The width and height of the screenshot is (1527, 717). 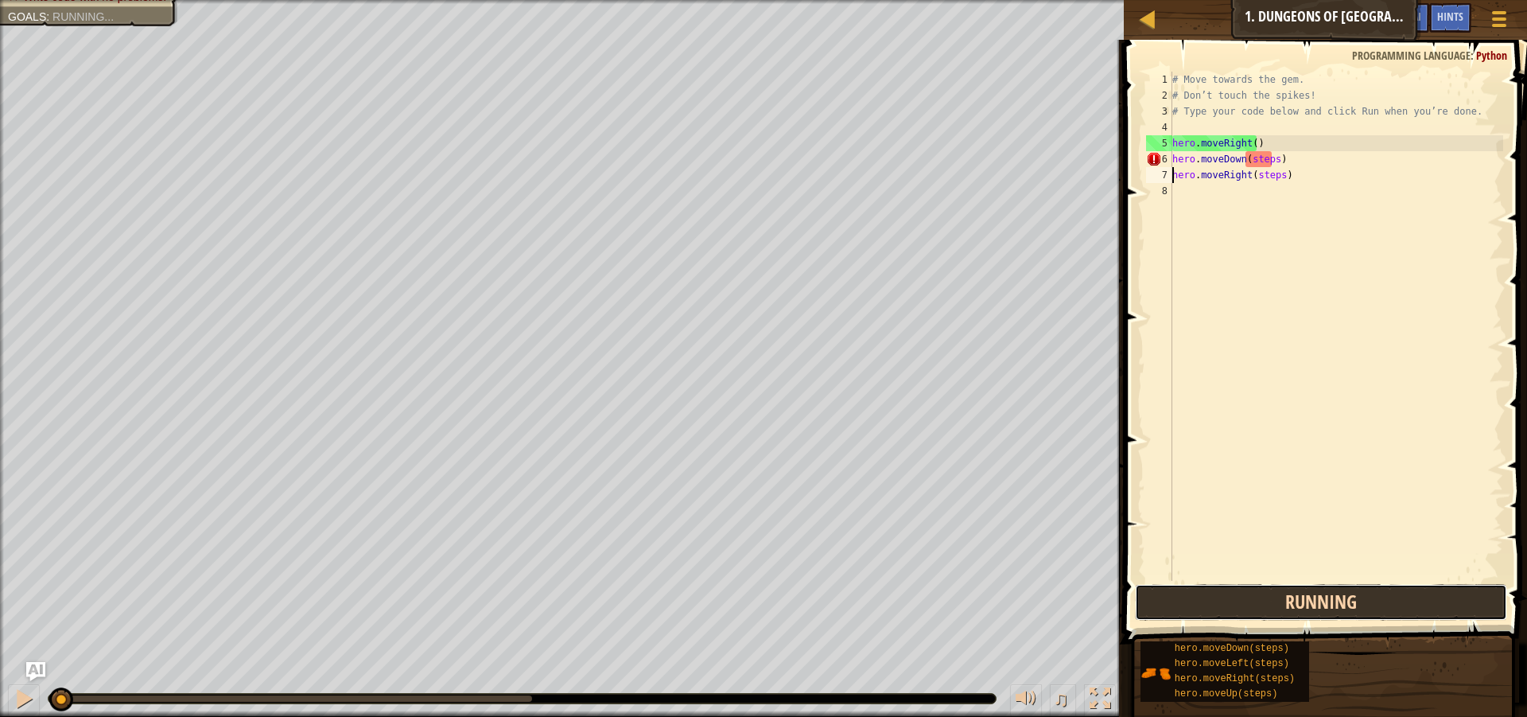 What do you see at coordinates (1100, 700) in the screenshot?
I see `button: Toggle fullscreen` at bounding box center [1100, 700].